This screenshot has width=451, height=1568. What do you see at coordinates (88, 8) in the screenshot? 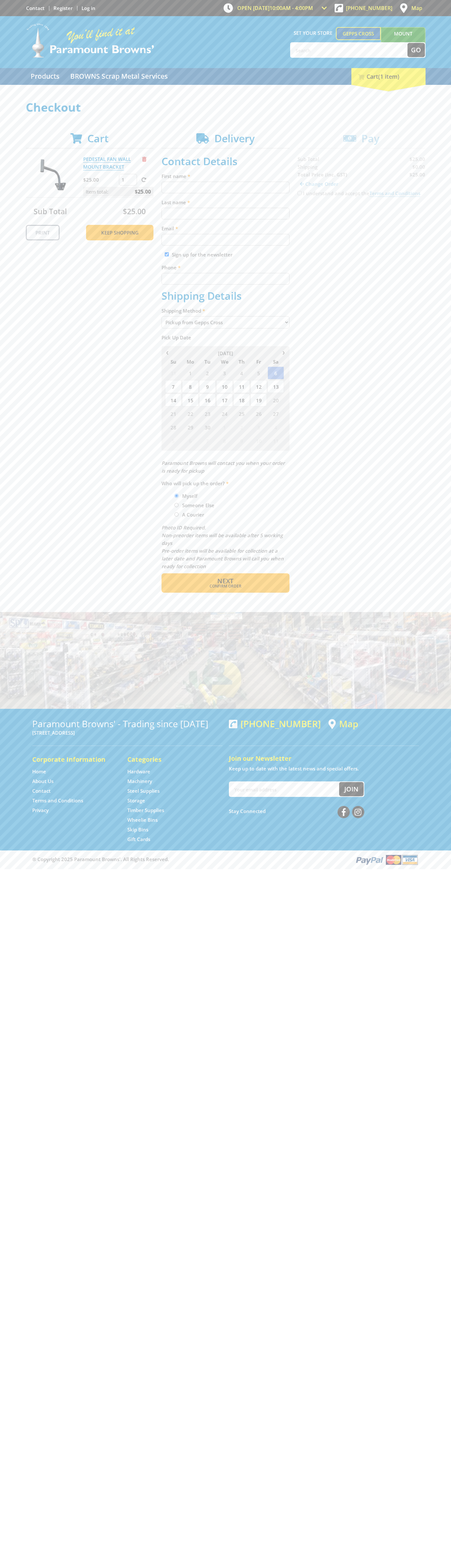
I see `a: Log in` at bounding box center [88, 8].